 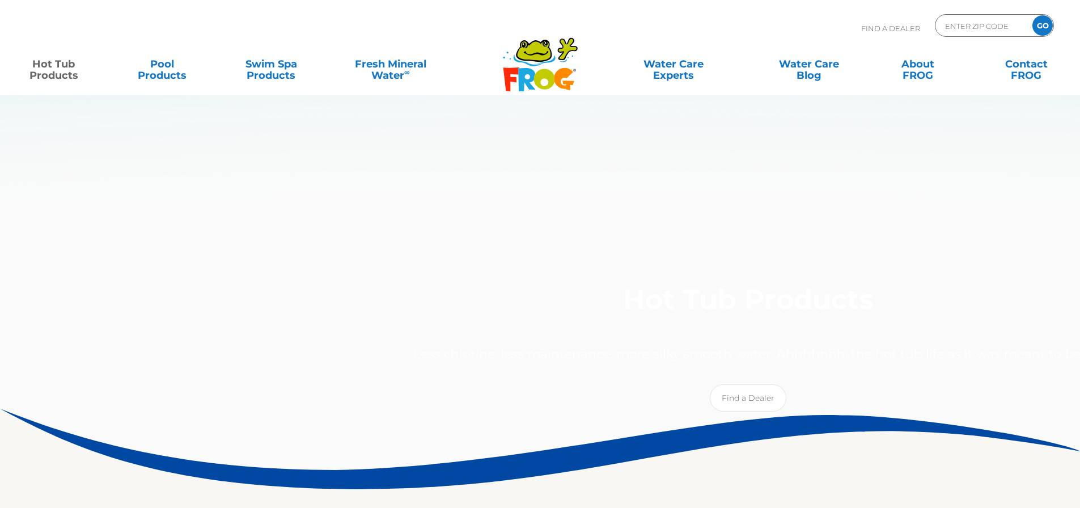 I want to click on a: Water CareBlog, so click(x=809, y=64).